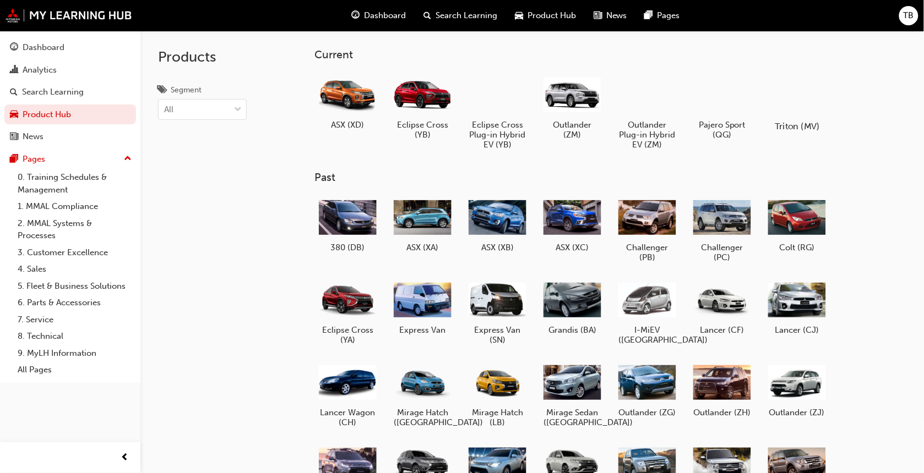 Image resolution: width=924 pixels, height=473 pixels. I want to click on span: pages-icon, so click(14, 160).